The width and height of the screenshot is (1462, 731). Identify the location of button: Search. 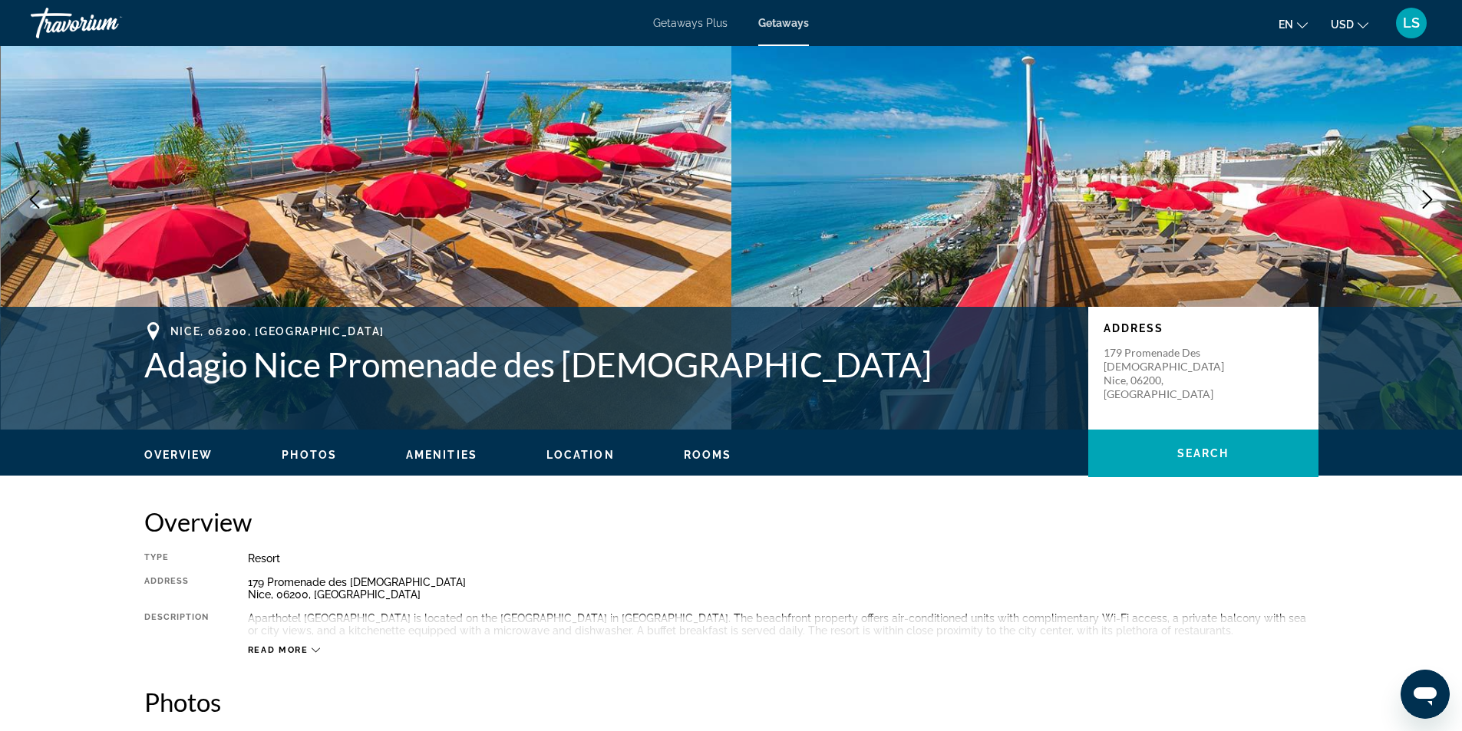
(1203, 453).